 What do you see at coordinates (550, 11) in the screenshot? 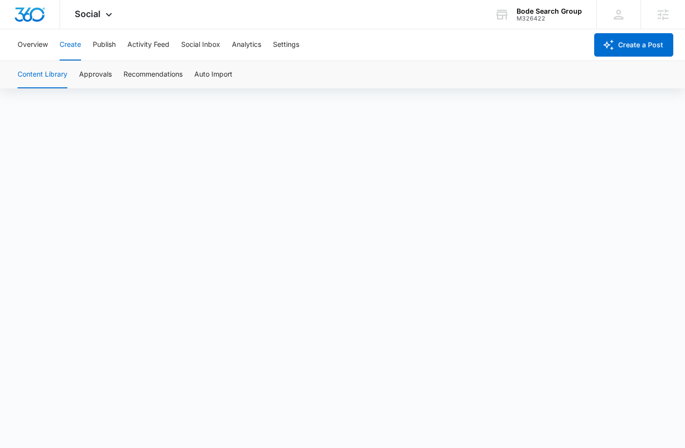
I see `div: account name` at bounding box center [550, 11].